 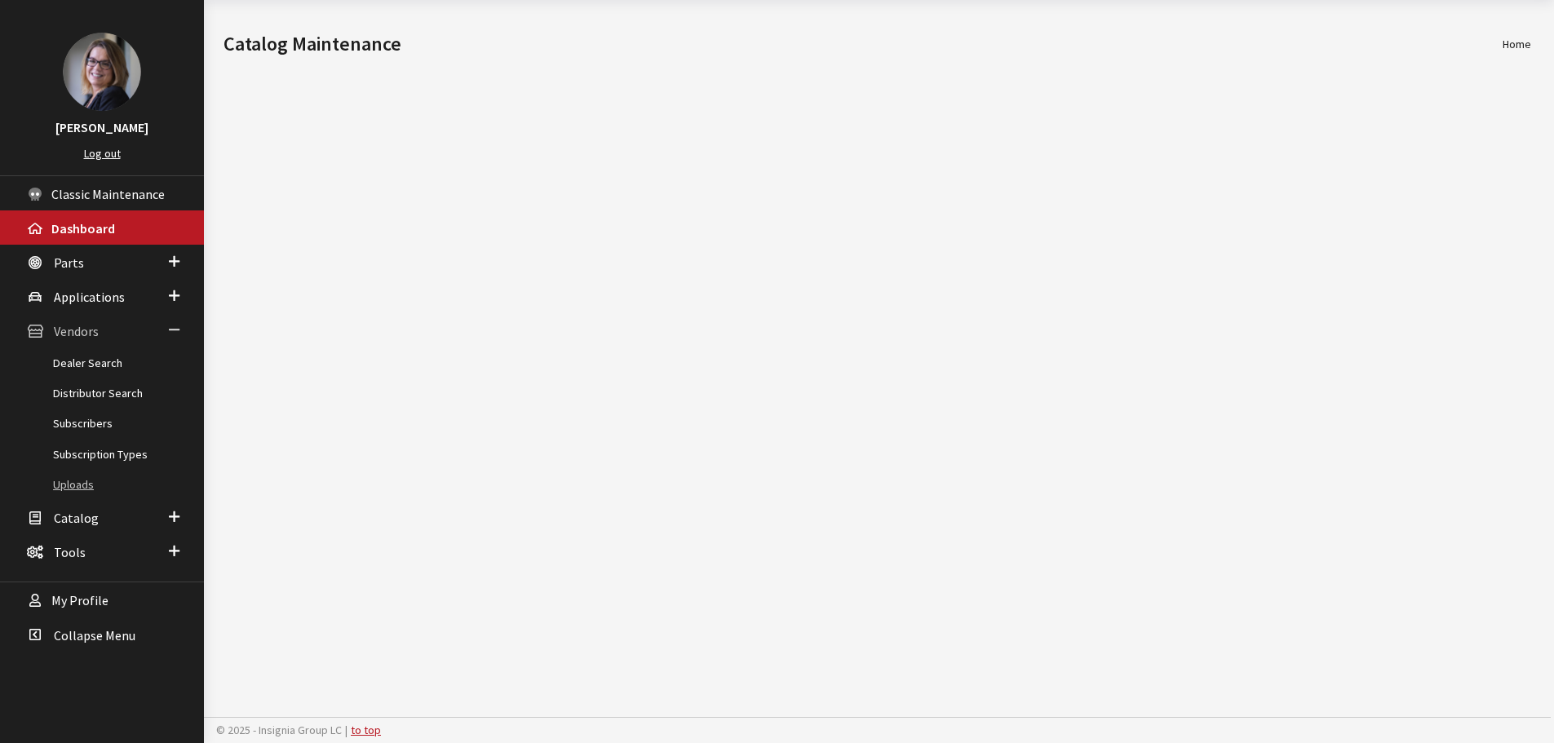 What do you see at coordinates (863, 44) in the screenshot?
I see `h1: Catalog Maintenance` at bounding box center [863, 44].